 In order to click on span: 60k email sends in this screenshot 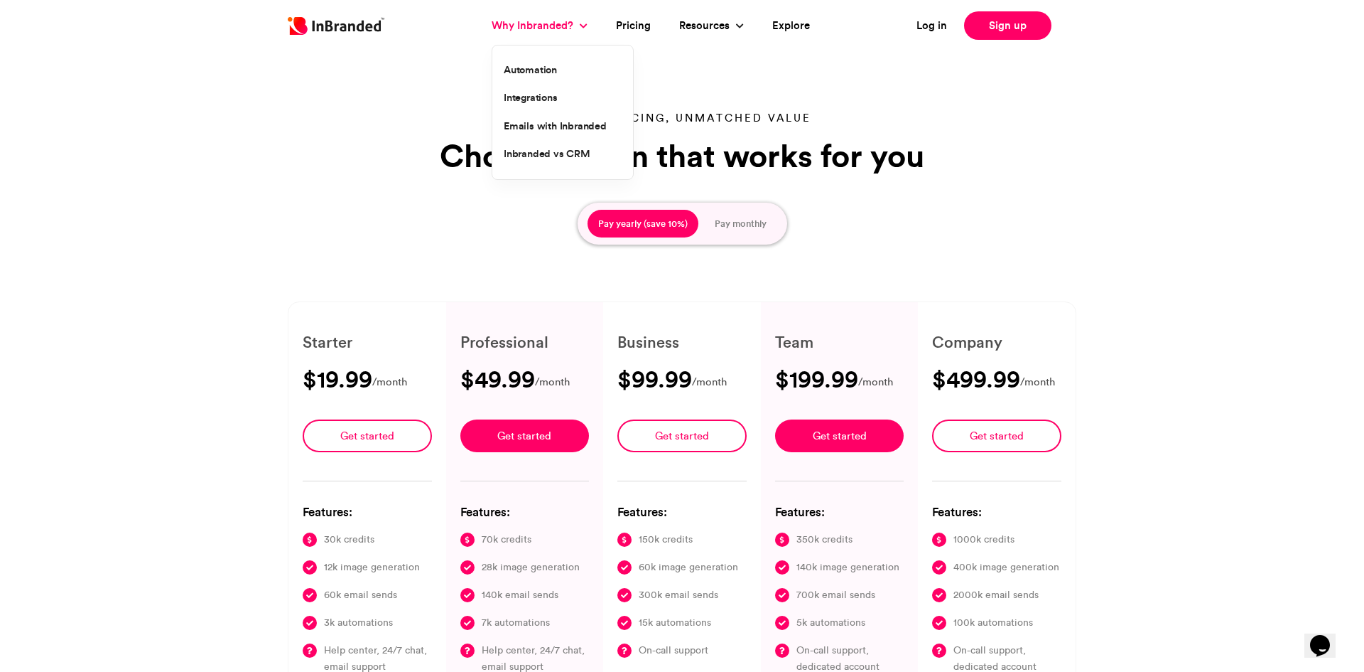, I will do `click(360, 594)`.